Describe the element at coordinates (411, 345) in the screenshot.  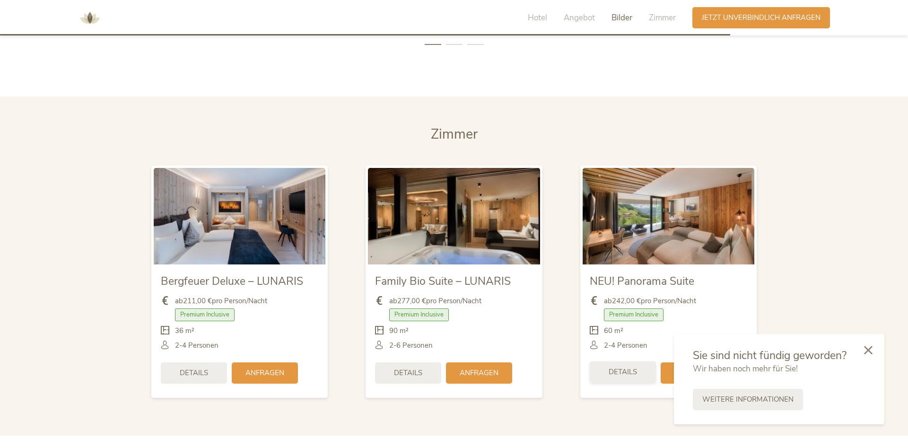
I see `span: 2-6 Personen` at that location.